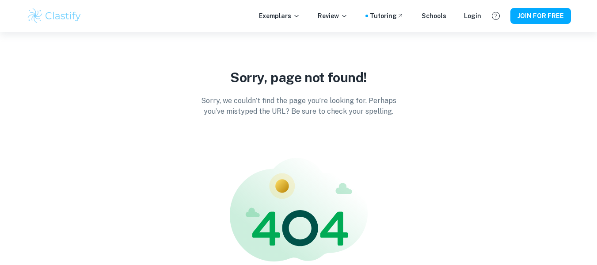 This screenshot has width=597, height=265. I want to click on a: Login, so click(472, 16).